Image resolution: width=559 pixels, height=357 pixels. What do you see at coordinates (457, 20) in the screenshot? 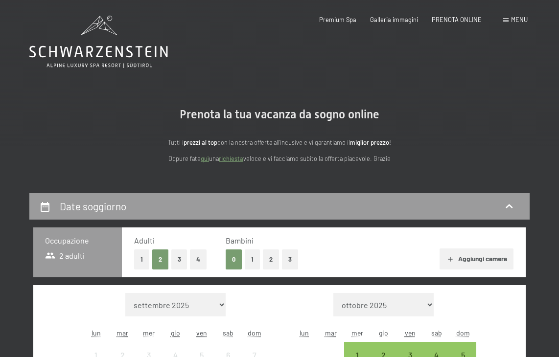
I see `span: PRENOTA ONLINE` at bounding box center [457, 20].